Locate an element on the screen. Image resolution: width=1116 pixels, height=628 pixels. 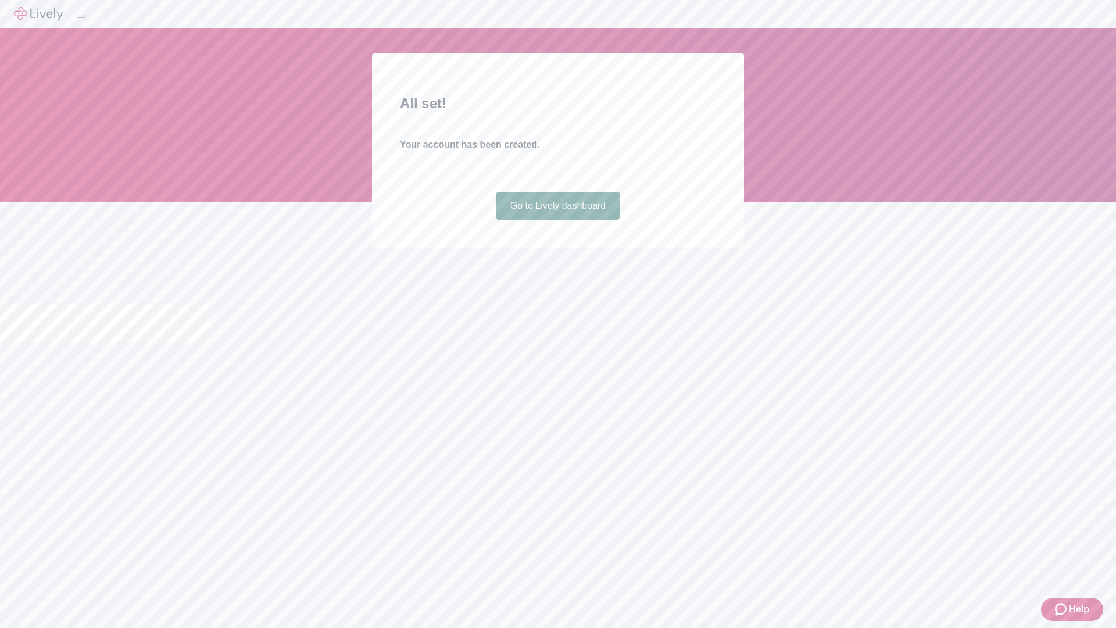
a: Go to Lively dashboard is located at coordinates (558, 206).